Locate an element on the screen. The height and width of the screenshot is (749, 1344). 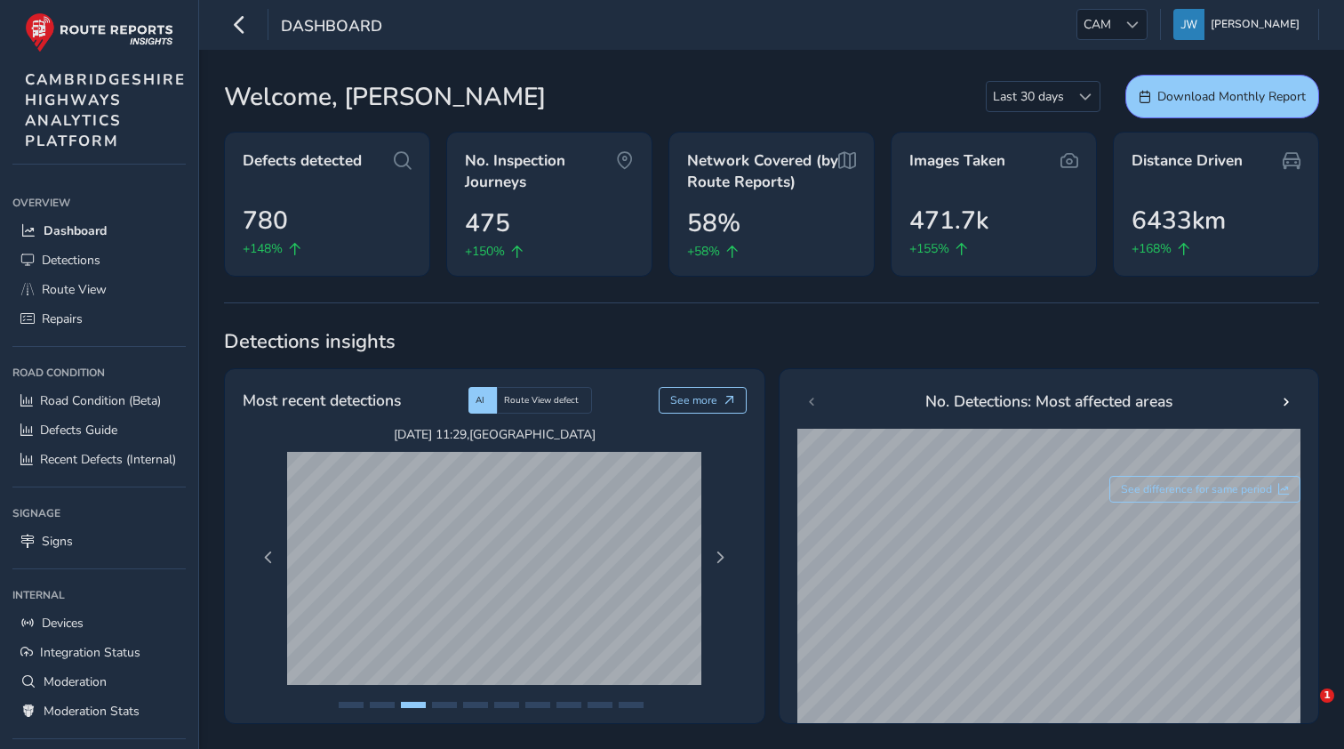
img: rr logo is located at coordinates (99, 32).